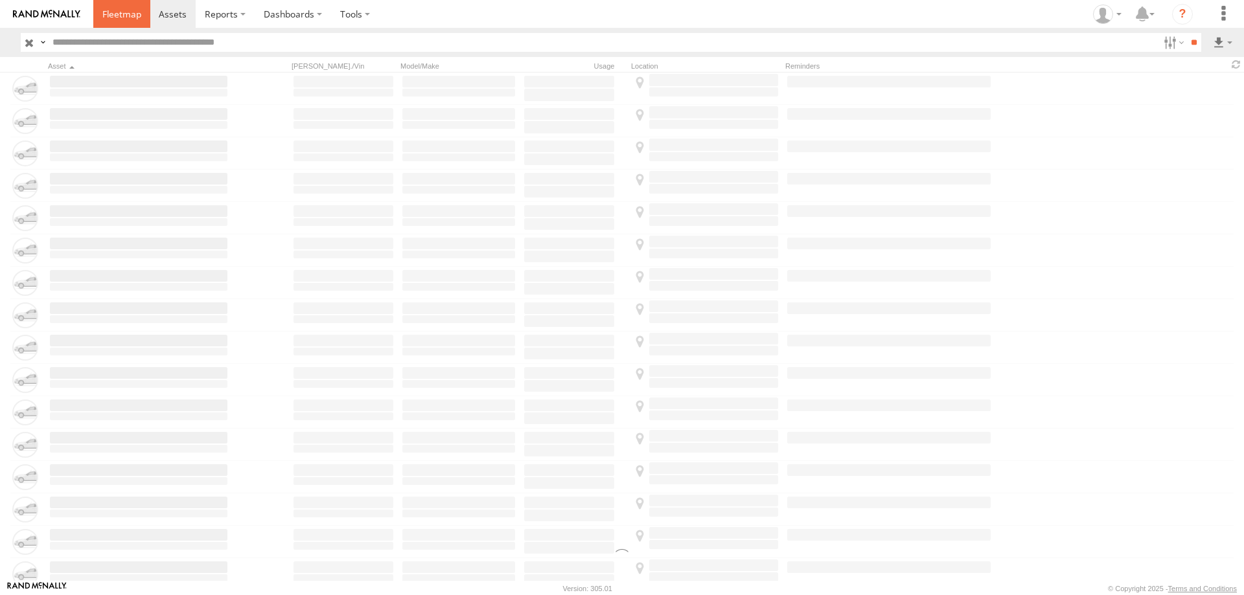 The image size is (1244, 595). What do you see at coordinates (1107, 14) in the screenshot?
I see `div: Tye Clark` at bounding box center [1107, 14].